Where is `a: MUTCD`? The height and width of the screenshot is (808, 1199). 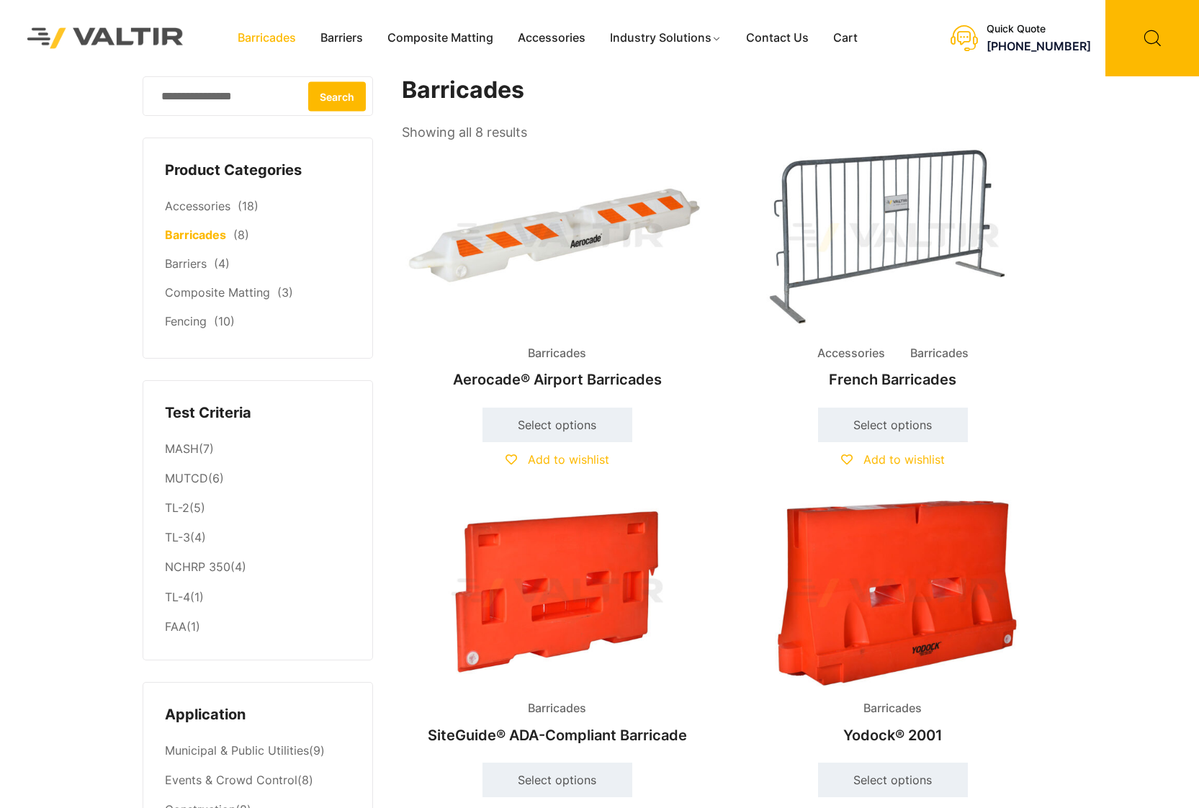 a: MUTCD is located at coordinates (187, 478).